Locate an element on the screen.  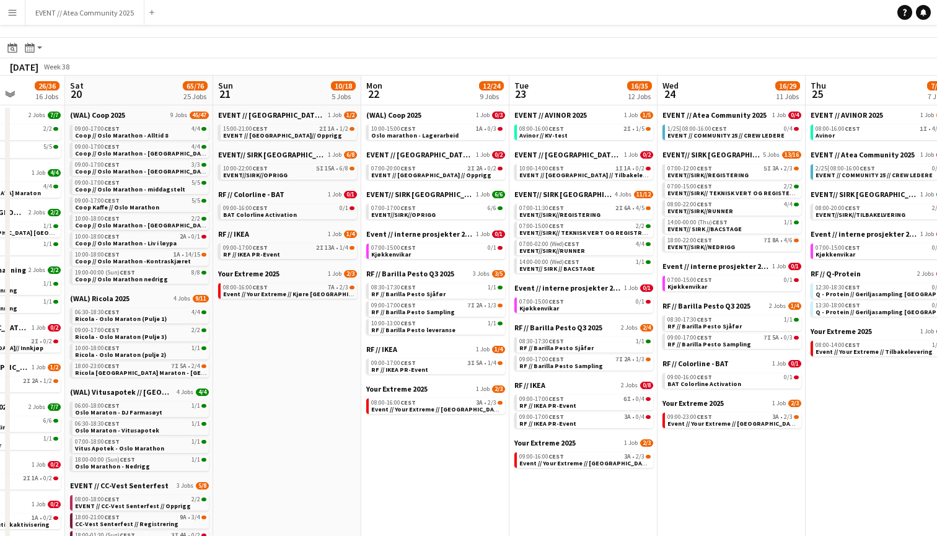
span: 7/7 is located at coordinates (54, 115).